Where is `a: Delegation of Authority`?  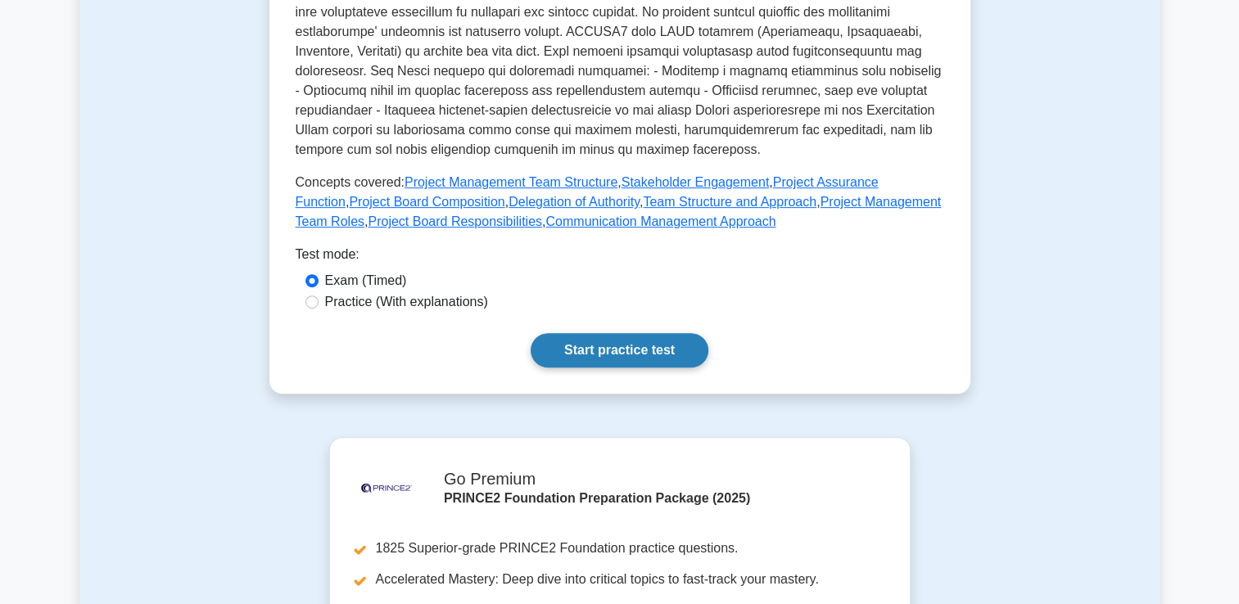
a: Delegation of Authority is located at coordinates (574, 201).